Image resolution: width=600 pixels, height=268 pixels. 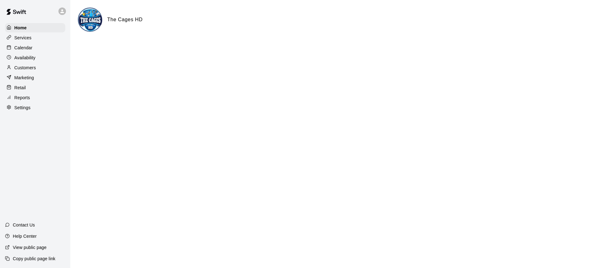 What do you see at coordinates (35, 28) in the screenshot?
I see `a: Home` at bounding box center [35, 28].